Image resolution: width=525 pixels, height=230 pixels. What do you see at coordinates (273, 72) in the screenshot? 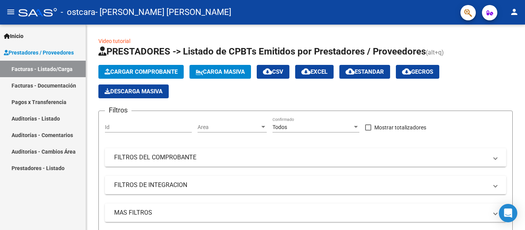
I see `span: CSV` at bounding box center [273, 72].